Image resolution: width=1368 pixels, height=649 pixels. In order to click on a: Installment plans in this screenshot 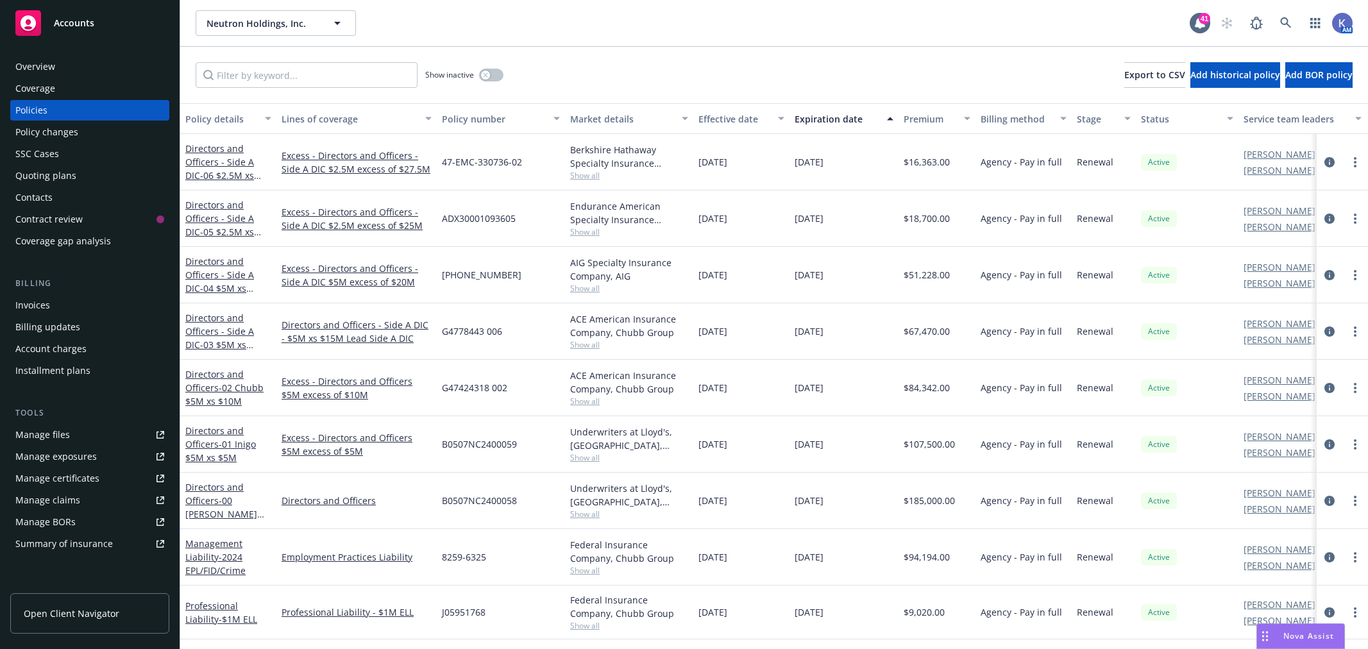, I will do `click(90, 371)`.